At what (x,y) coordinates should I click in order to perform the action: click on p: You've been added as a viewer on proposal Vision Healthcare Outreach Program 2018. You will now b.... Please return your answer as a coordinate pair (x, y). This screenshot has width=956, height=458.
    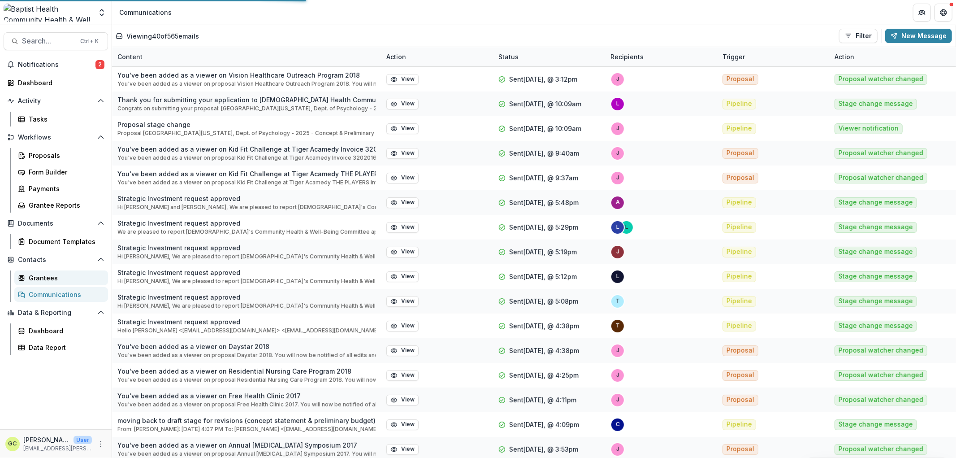
    Looking at the image, I should click on (247, 84).